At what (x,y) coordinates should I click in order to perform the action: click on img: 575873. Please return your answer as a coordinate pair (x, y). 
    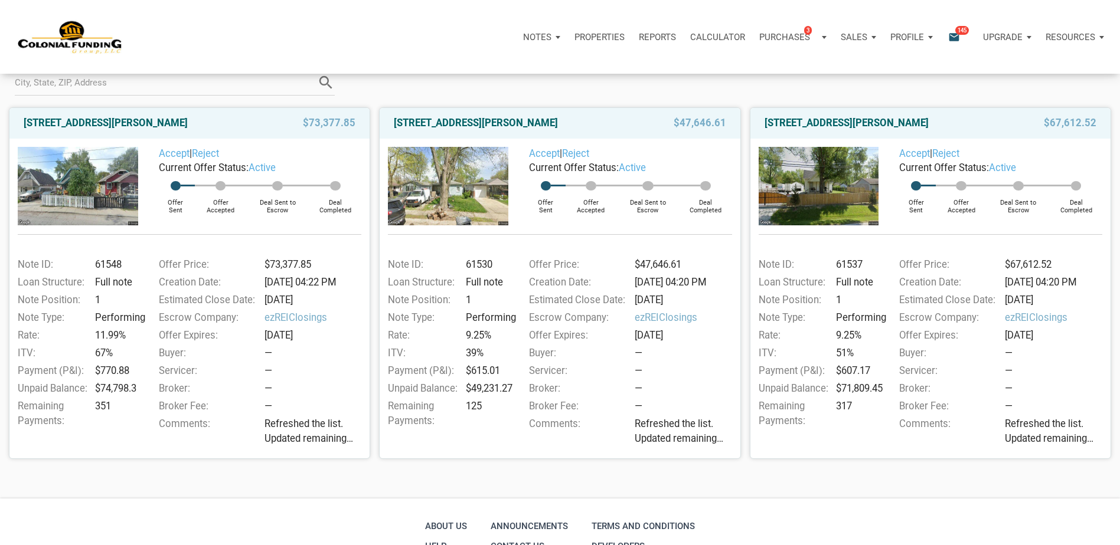
    Looking at the image, I should click on (448, 186).